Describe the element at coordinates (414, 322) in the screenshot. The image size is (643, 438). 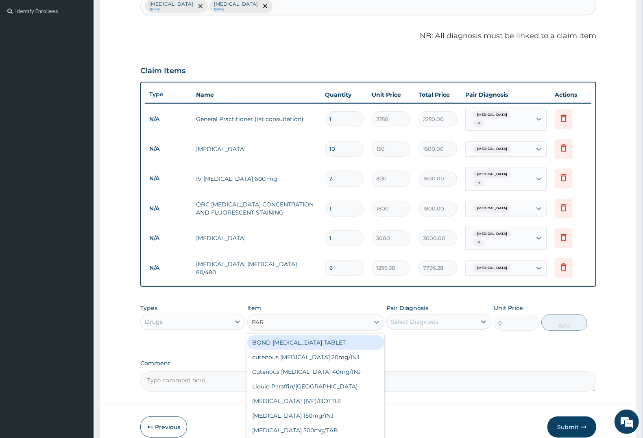
I see `div: Select Diagnosis` at that location.